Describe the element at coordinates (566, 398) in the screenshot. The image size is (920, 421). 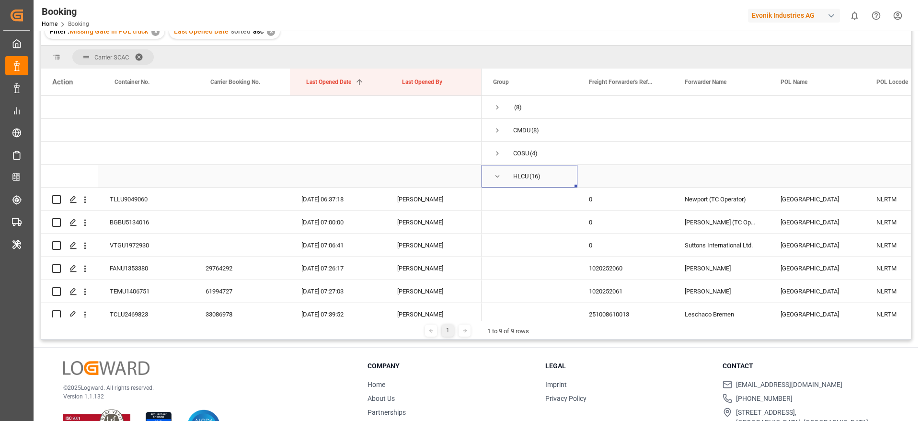
I see `a: Privacy Policy` at that location.